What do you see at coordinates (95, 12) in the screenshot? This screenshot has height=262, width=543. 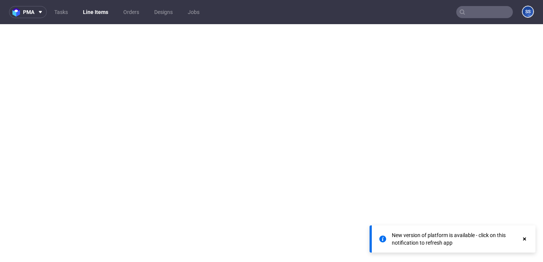 I see `a: Line Items` at bounding box center [95, 12].